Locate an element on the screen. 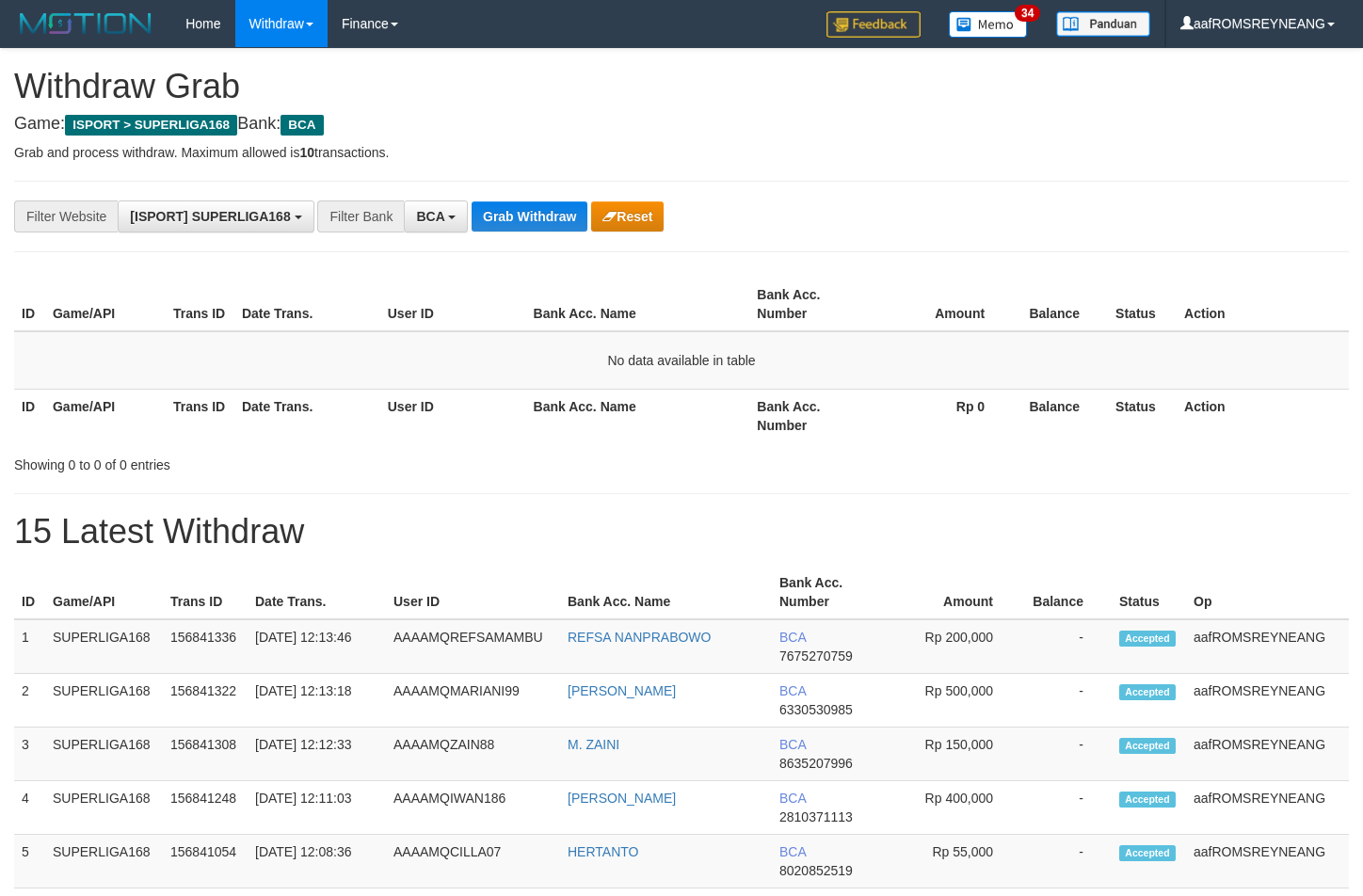 The width and height of the screenshot is (1363, 896). td: 156841322 is located at coordinates (205, 700).